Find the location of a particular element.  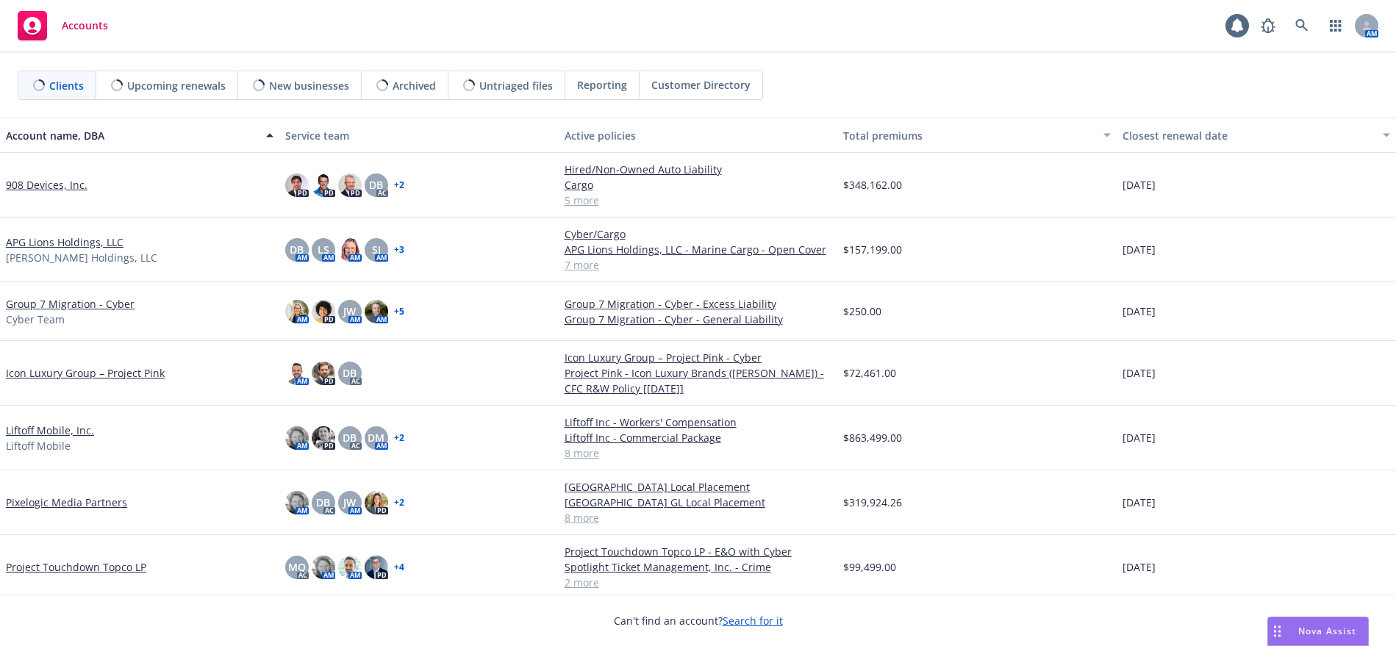

span: Cyber Team is located at coordinates (35, 319).